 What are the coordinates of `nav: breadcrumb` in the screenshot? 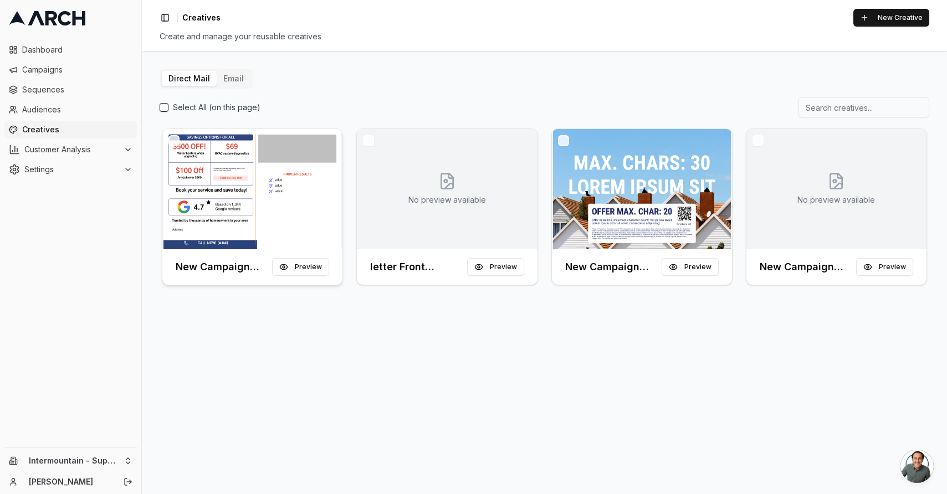 It's located at (201, 18).